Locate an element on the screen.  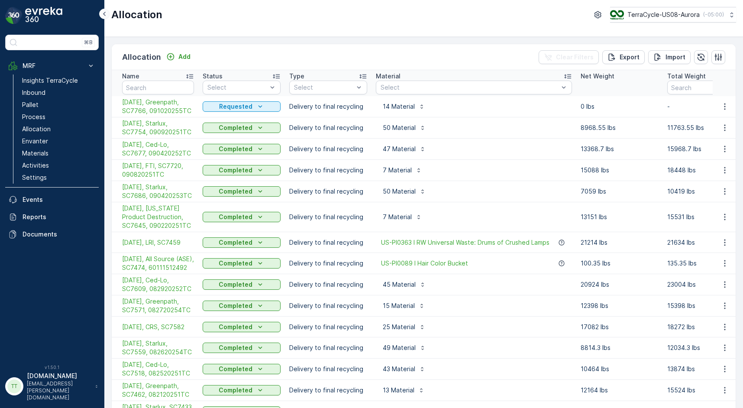
p: ⌘B is located at coordinates (88, 42).